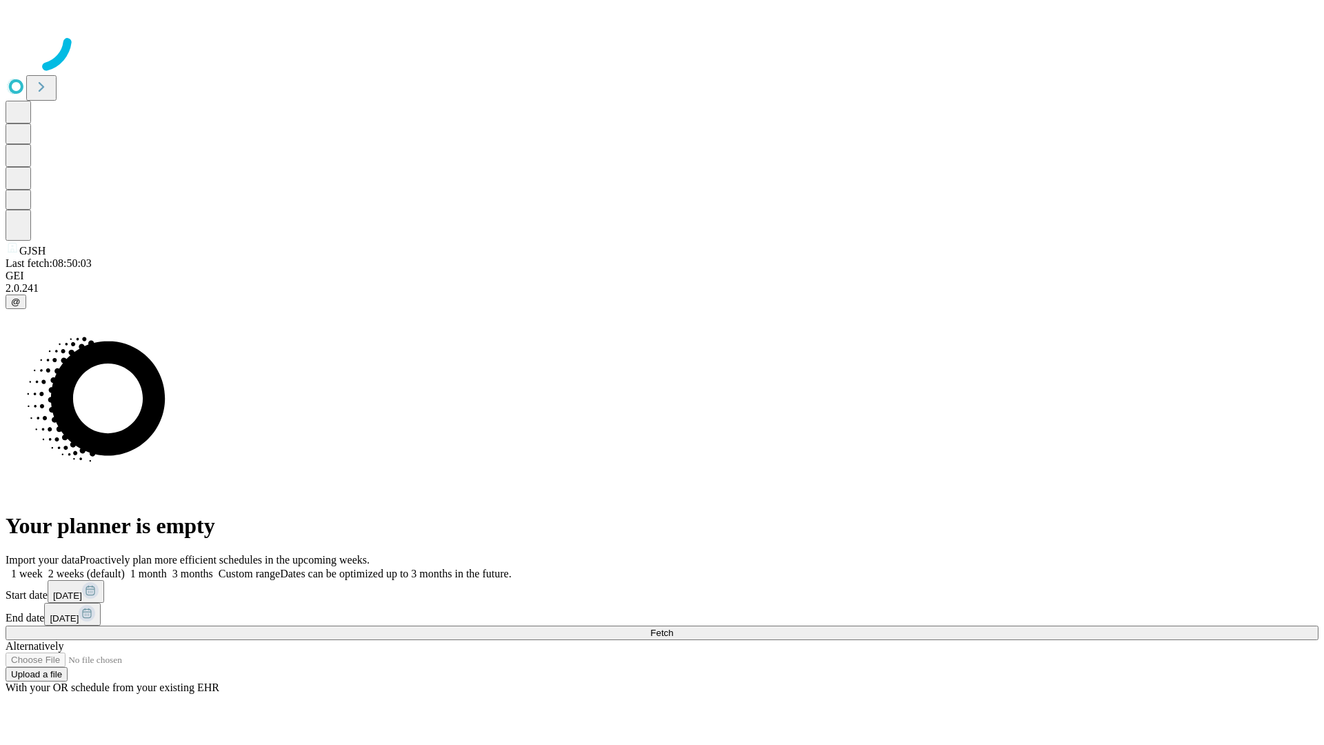 The width and height of the screenshot is (1324, 745). Describe the element at coordinates (86, 573) in the screenshot. I see `span: 2 weeks (default)` at that location.